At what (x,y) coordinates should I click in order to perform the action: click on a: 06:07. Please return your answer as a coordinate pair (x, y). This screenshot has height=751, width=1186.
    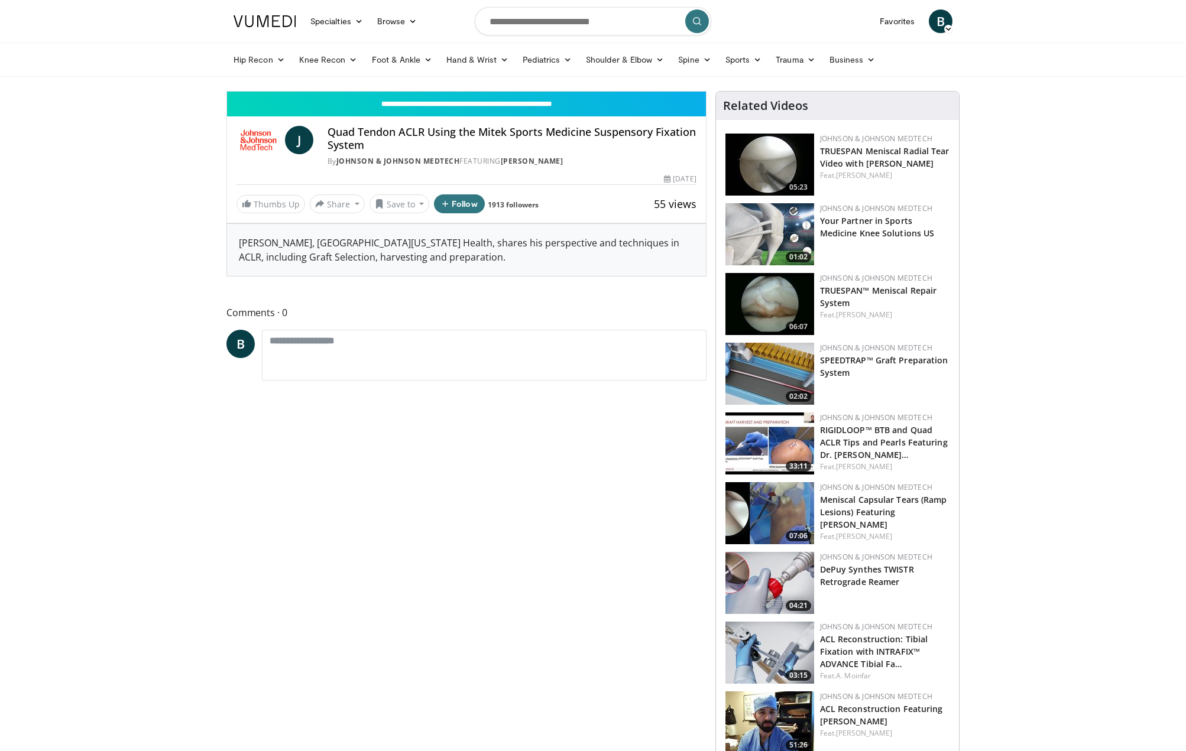
    Looking at the image, I should click on (770, 304).